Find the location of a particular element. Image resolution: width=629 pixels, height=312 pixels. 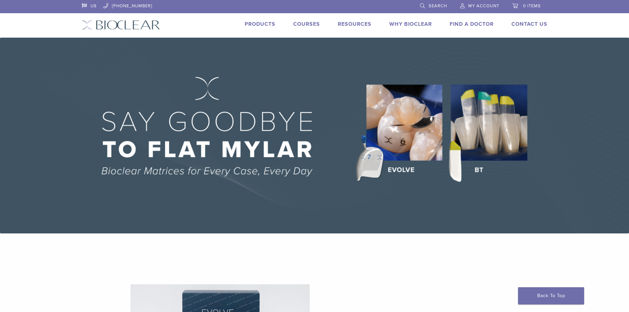

span: 0 items is located at coordinates (532, 6).